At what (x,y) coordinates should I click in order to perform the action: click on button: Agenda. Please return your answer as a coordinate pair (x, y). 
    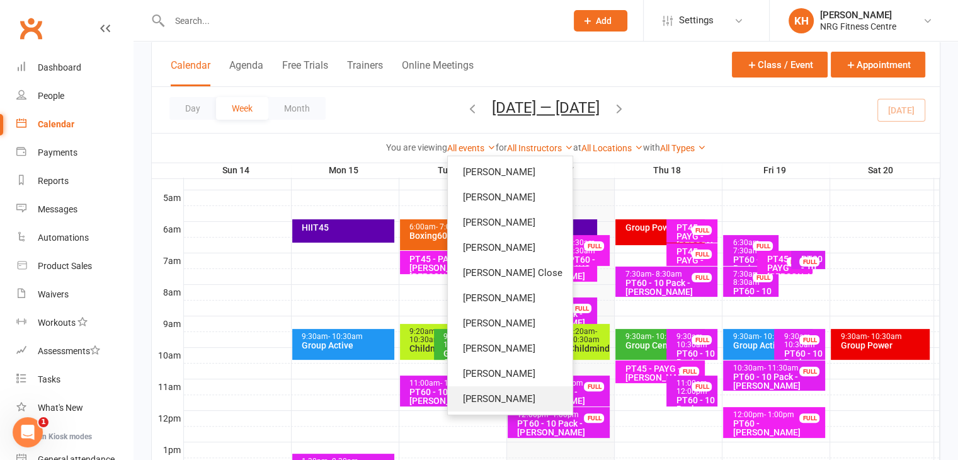
    Looking at the image, I should click on (246, 72).